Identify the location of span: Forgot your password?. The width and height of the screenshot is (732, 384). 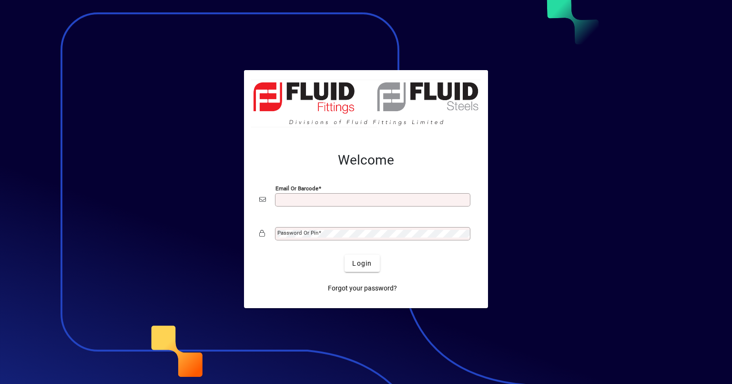
(362, 288).